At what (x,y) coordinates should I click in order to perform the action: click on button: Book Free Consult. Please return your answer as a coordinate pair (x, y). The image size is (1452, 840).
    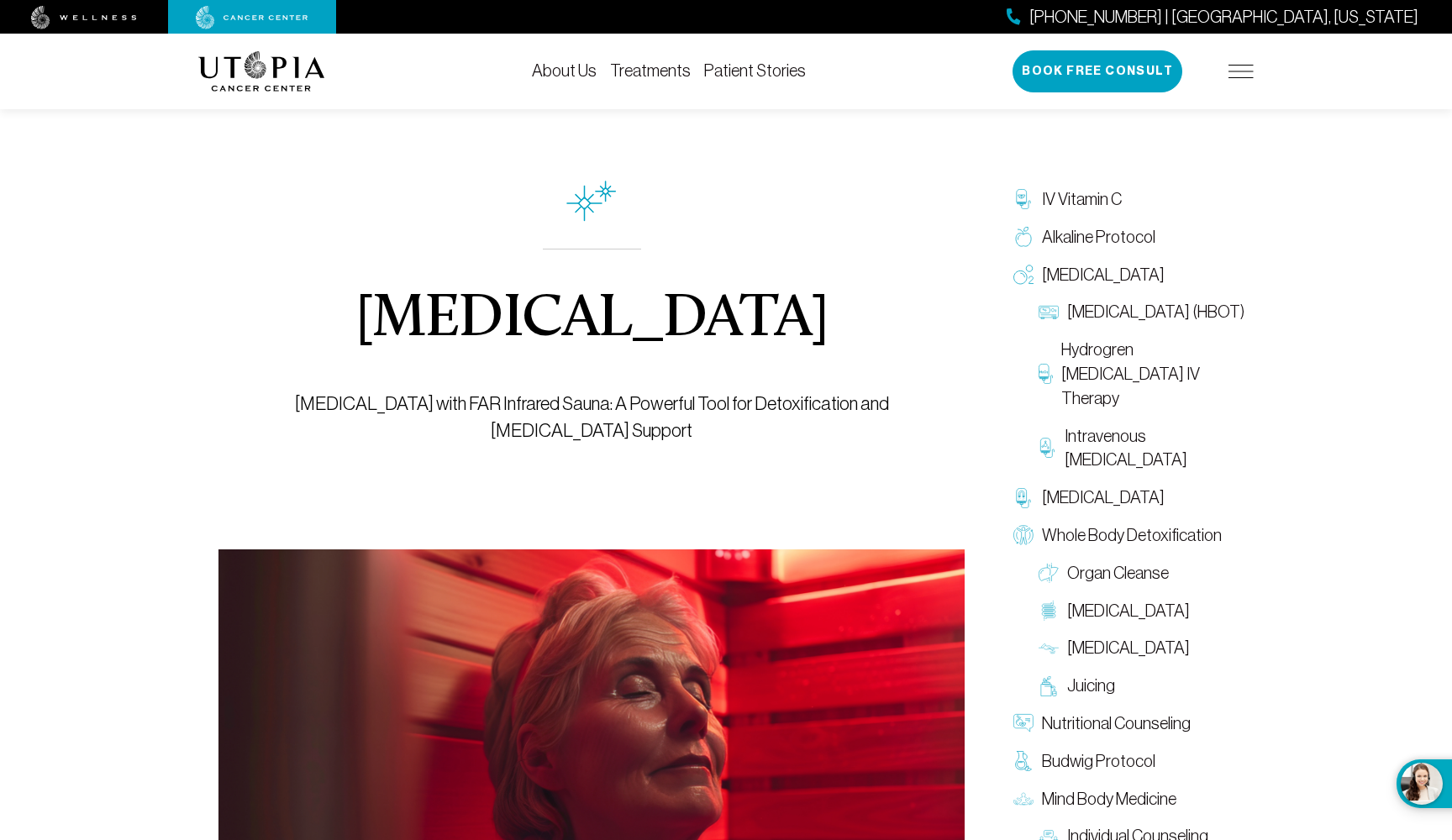
    Looking at the image, I should click on (1097, 71).